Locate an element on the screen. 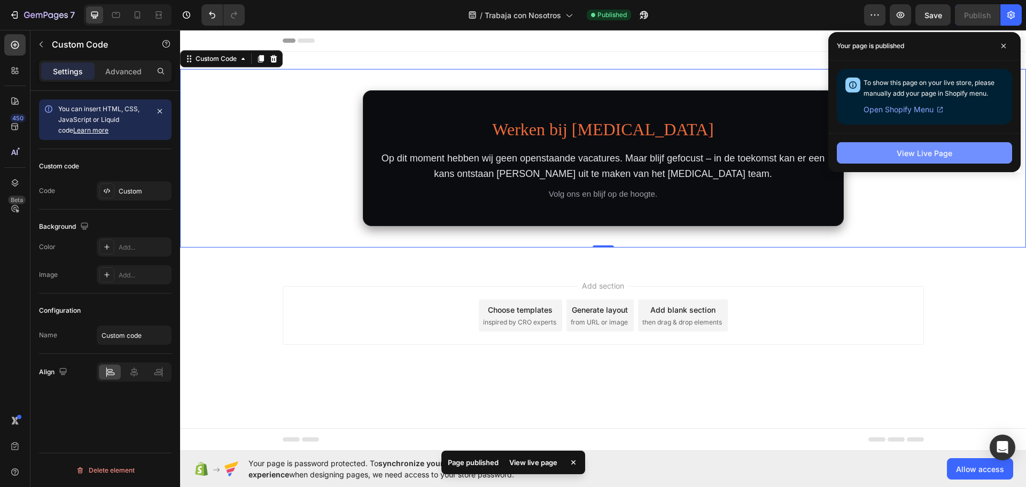 The image size is (1026, 487). span: then drag & drop elements is located at coordinates (502, 292).